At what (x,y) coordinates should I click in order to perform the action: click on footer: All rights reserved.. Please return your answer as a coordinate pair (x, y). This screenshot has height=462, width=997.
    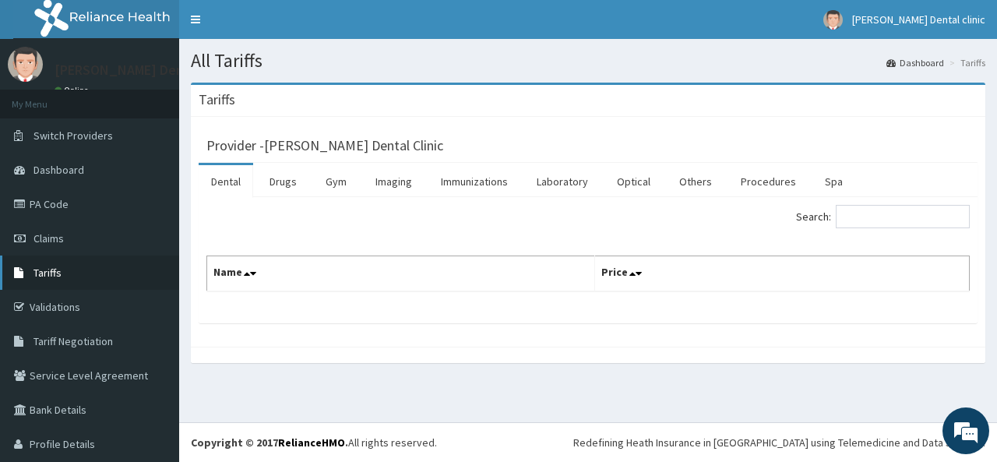
    Looking at the image, I should click on (588, 442).